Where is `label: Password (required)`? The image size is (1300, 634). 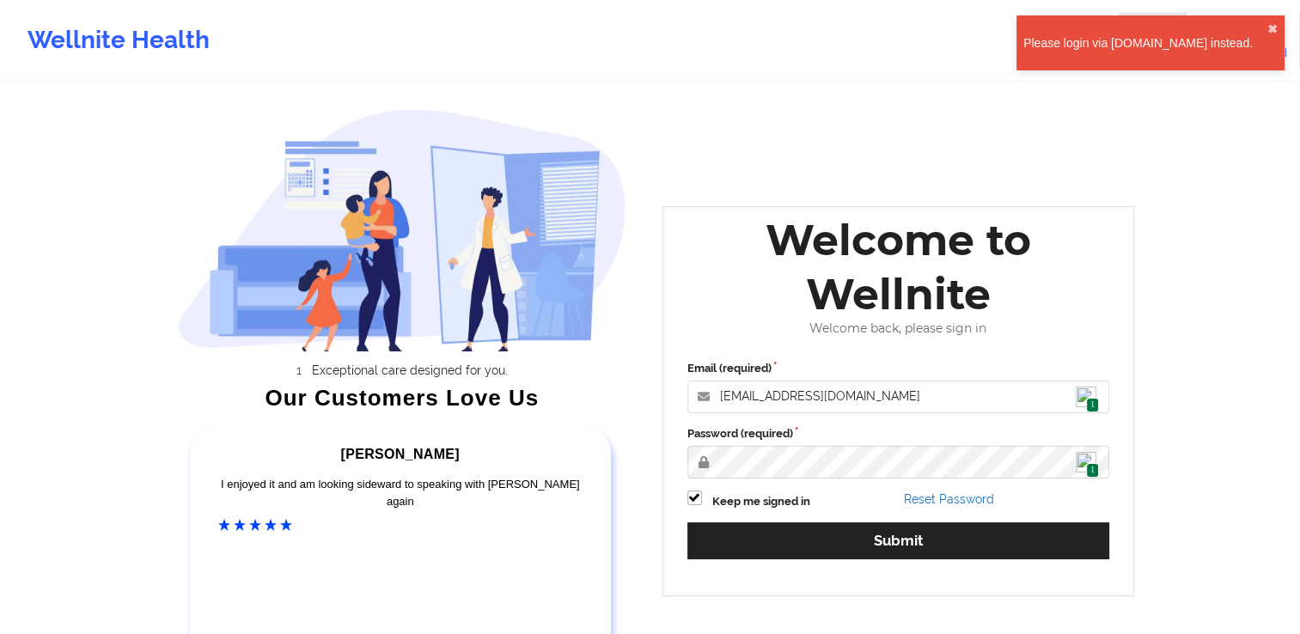
label: Password (required) is located at coordinates (899, 434).